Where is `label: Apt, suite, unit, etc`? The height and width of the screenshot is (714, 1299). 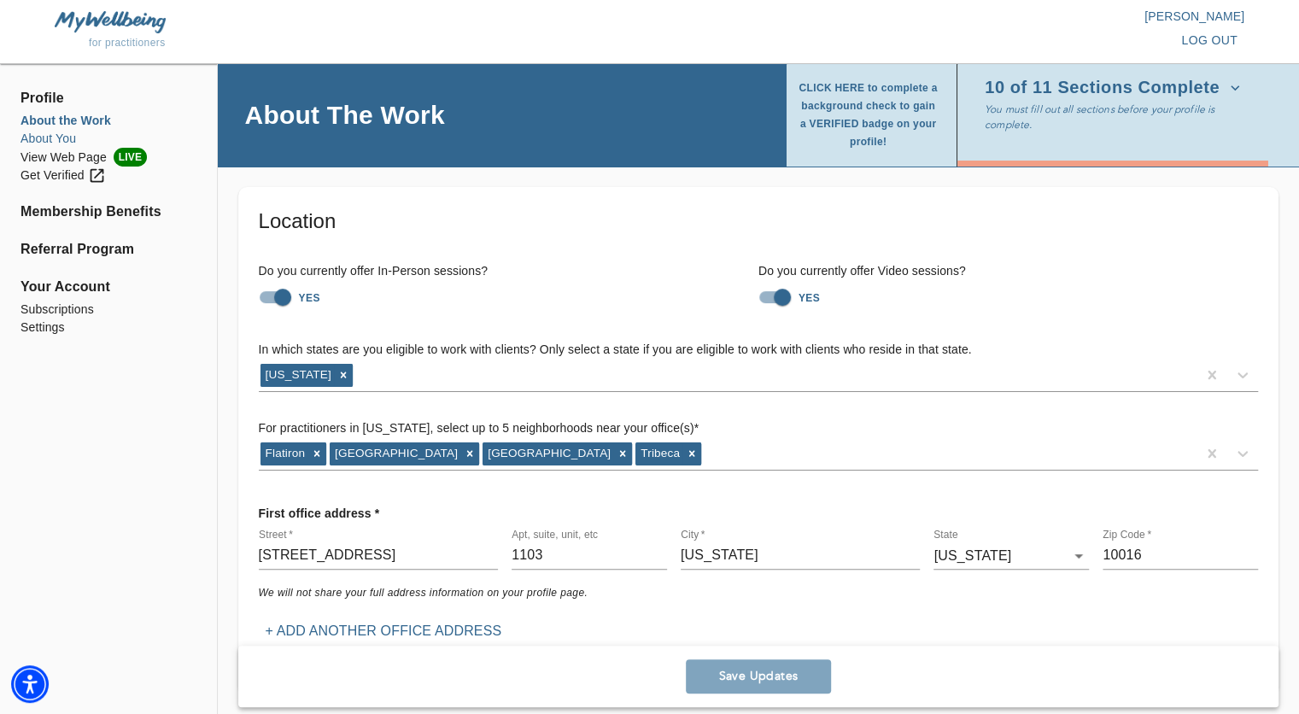
label: Apt, suite, unit, etc is located at coordinates (554, 535).